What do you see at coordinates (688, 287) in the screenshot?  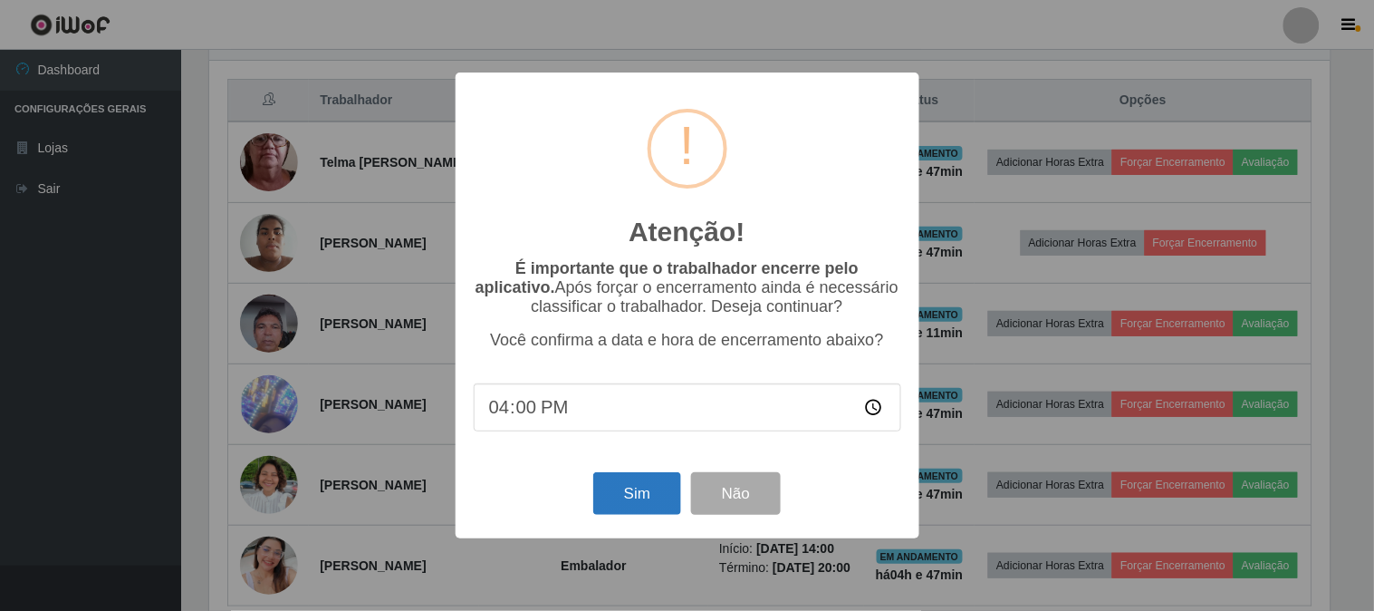 I see `p: Após forçar o encerramento ainda é necessário classificar o trabalhador. Deseja continuar?` at bounding box center [688, 287].